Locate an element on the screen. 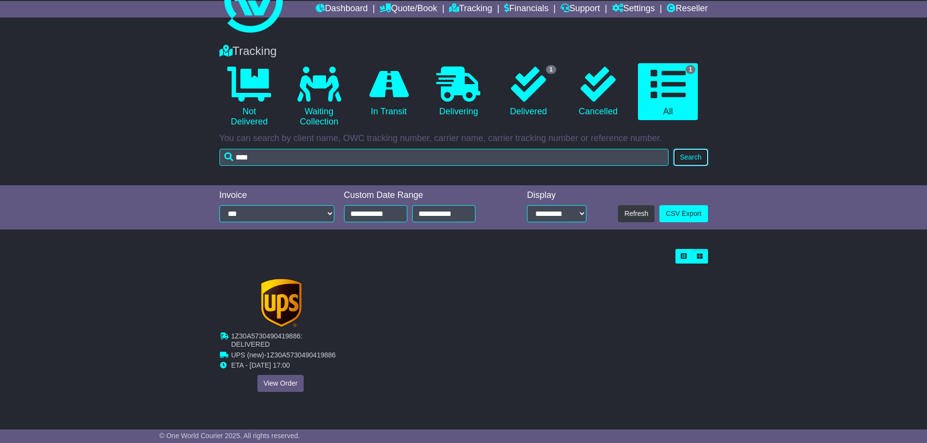 This screenshot has height=443, width=927. a: Cancelled is located at coordinates (598, 92).